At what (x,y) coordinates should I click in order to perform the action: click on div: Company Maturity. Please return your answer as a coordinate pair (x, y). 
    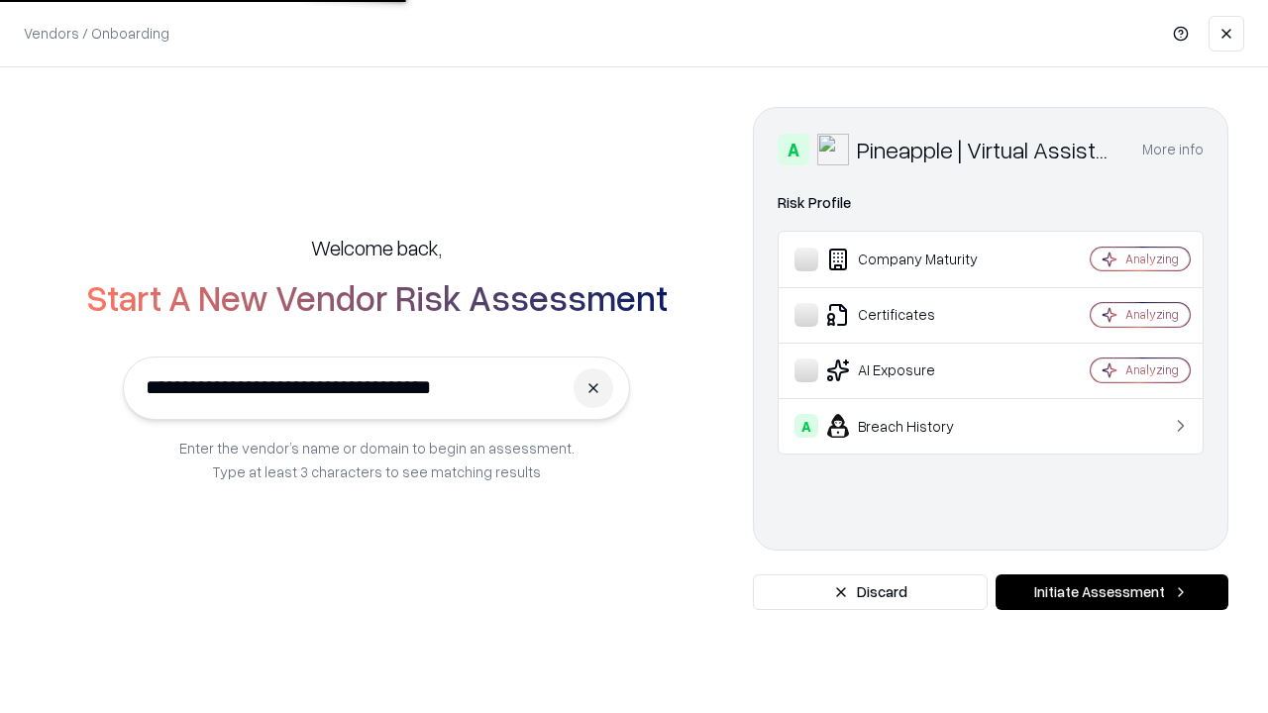
    Looking at the image, I should click on (913, 260).